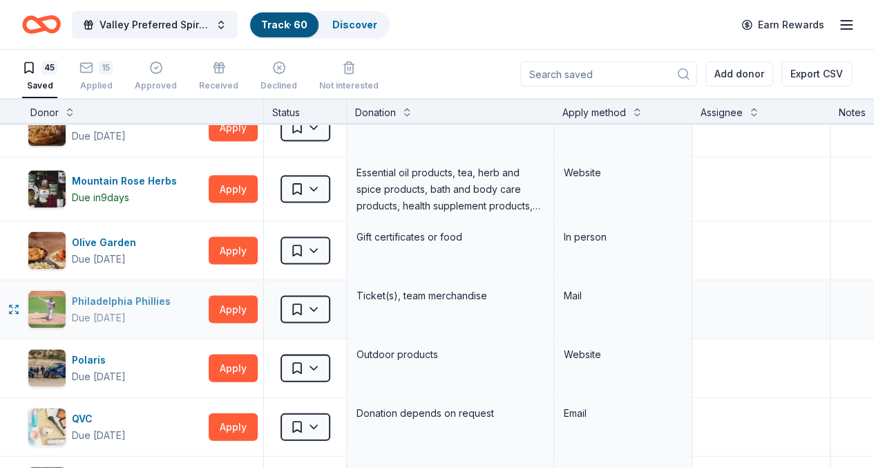  I want to click on div: Donor, so click(44, 112).